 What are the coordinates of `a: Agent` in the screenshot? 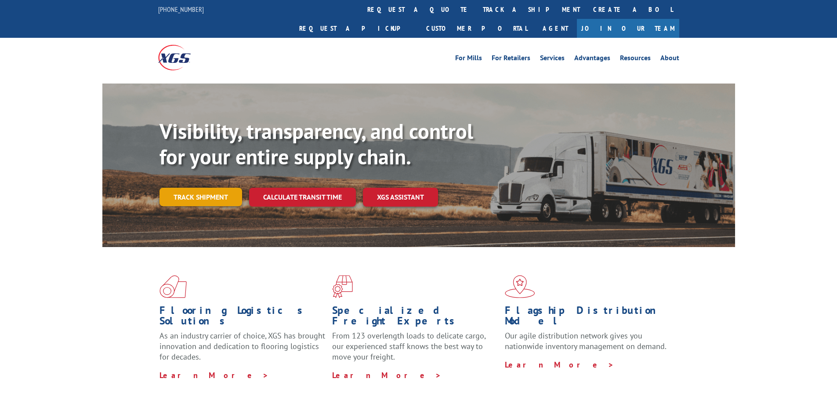 It's located at (556, 28).